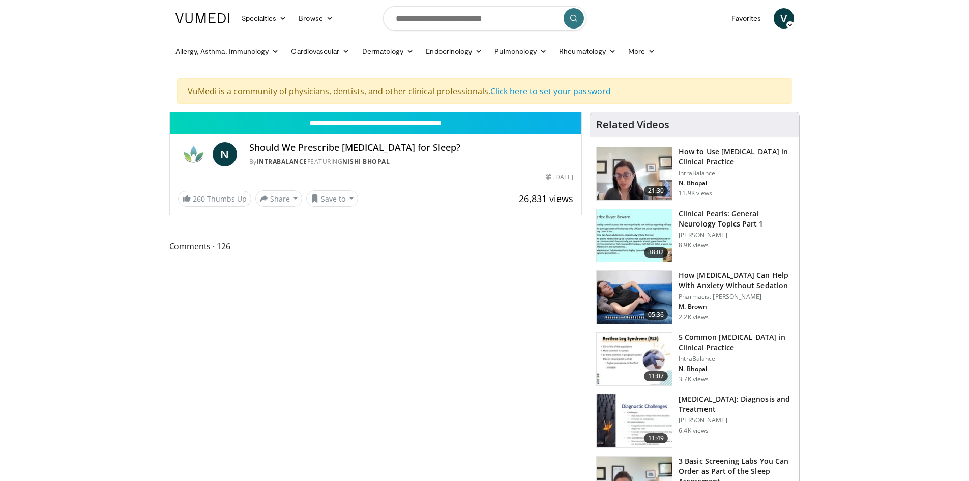  I want to click on div: VuMedi is a community of physicians, dentists, and other clinical professionals., so click(485, 91).